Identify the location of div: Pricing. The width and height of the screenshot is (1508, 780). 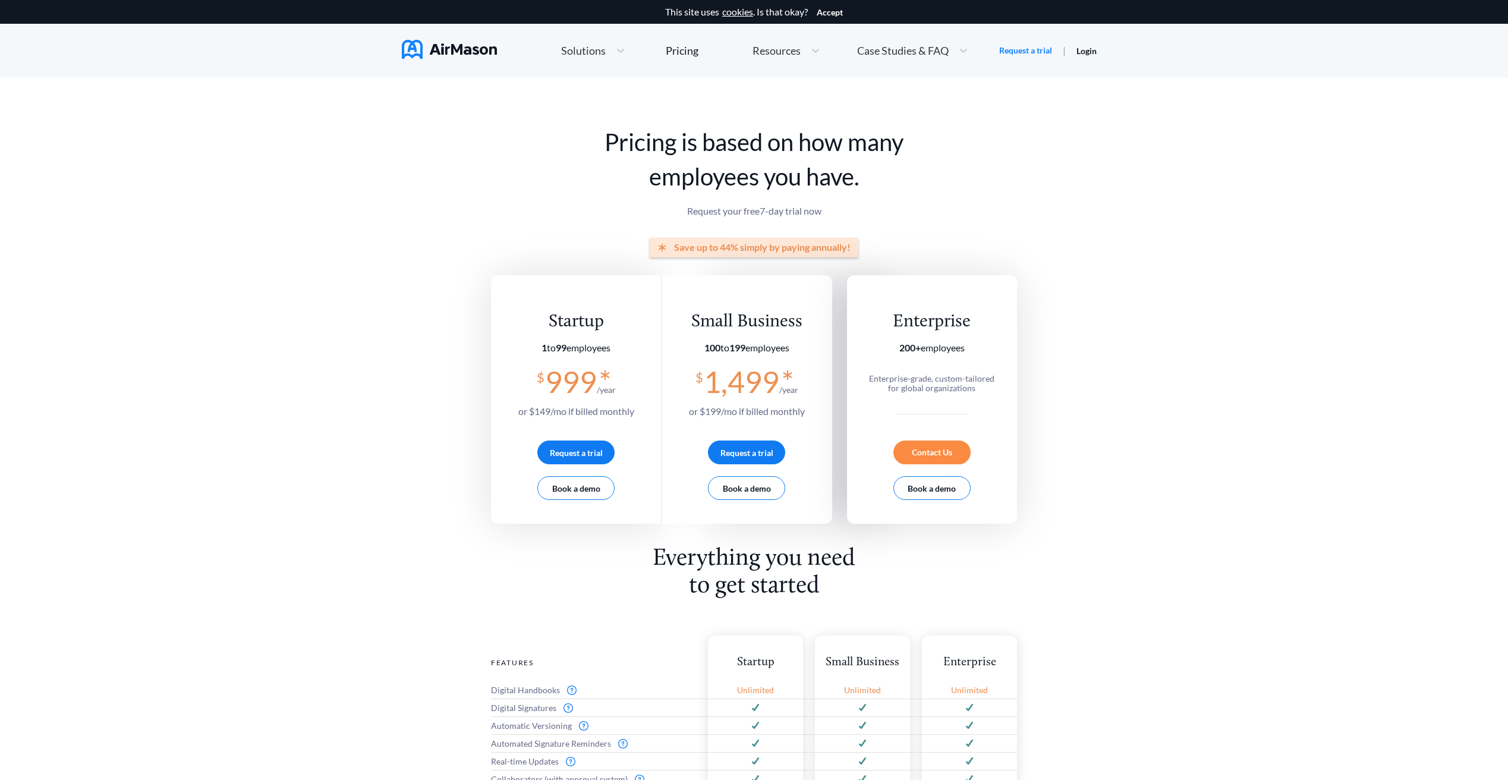
(682, 51).